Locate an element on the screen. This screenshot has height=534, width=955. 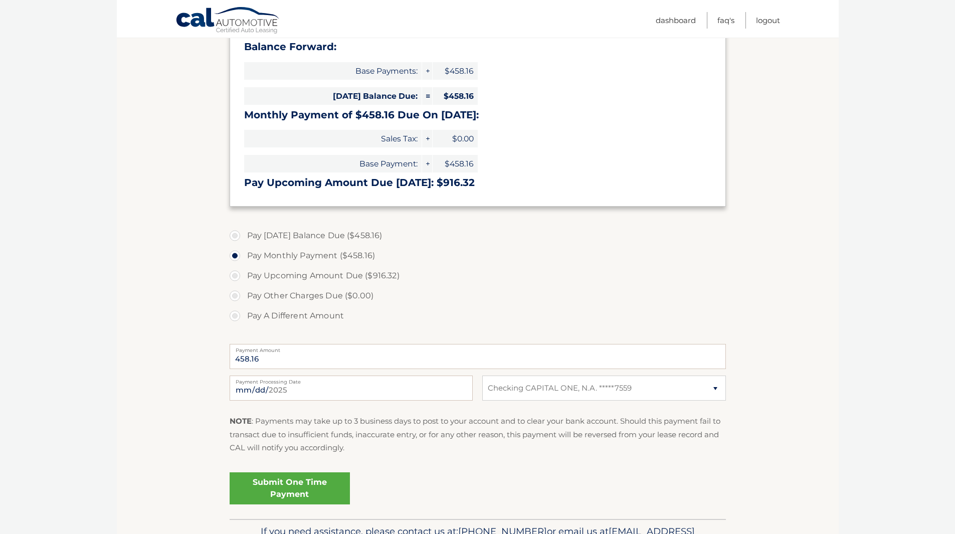
span: Sales Tax: is located at coordinates (333, 138).